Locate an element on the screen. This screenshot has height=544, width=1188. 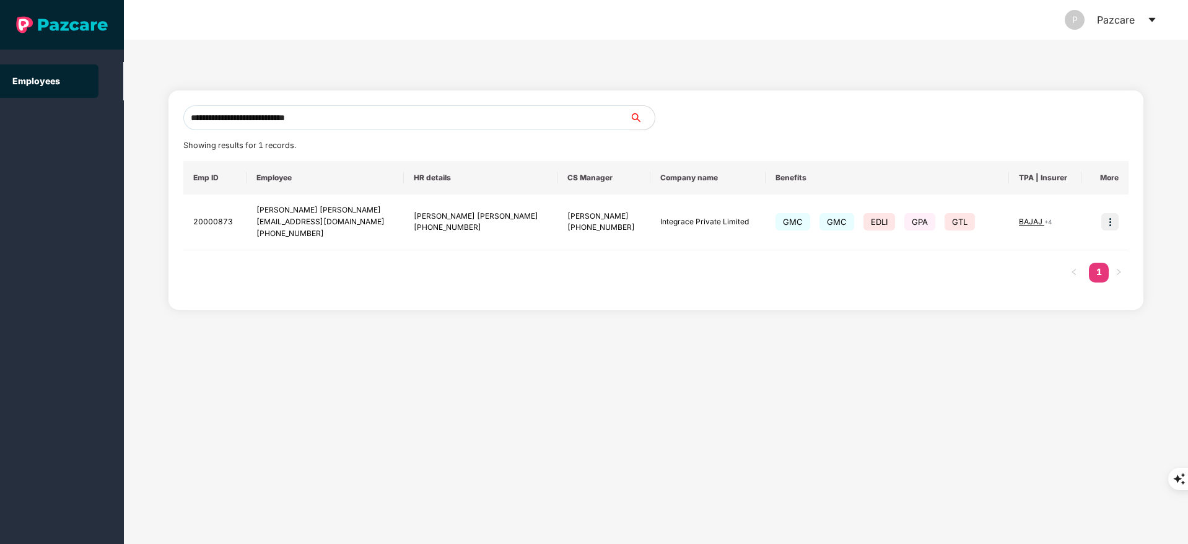
li: Next Page is located at coordinates (1119, 273).